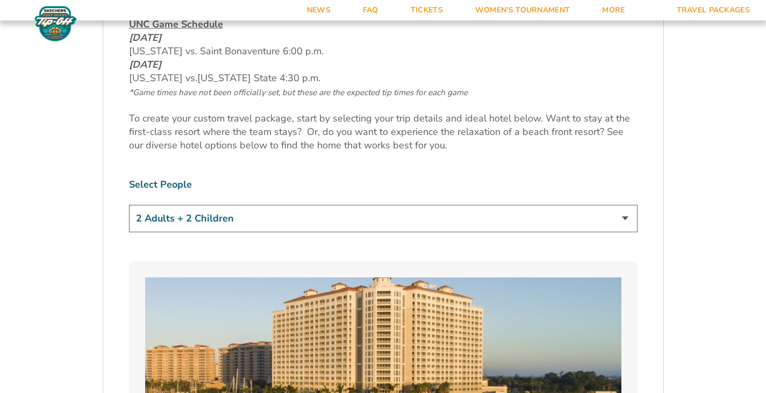 This screenshot has width=766, height=393. I want to click on label: Select People, so click(383, 184).